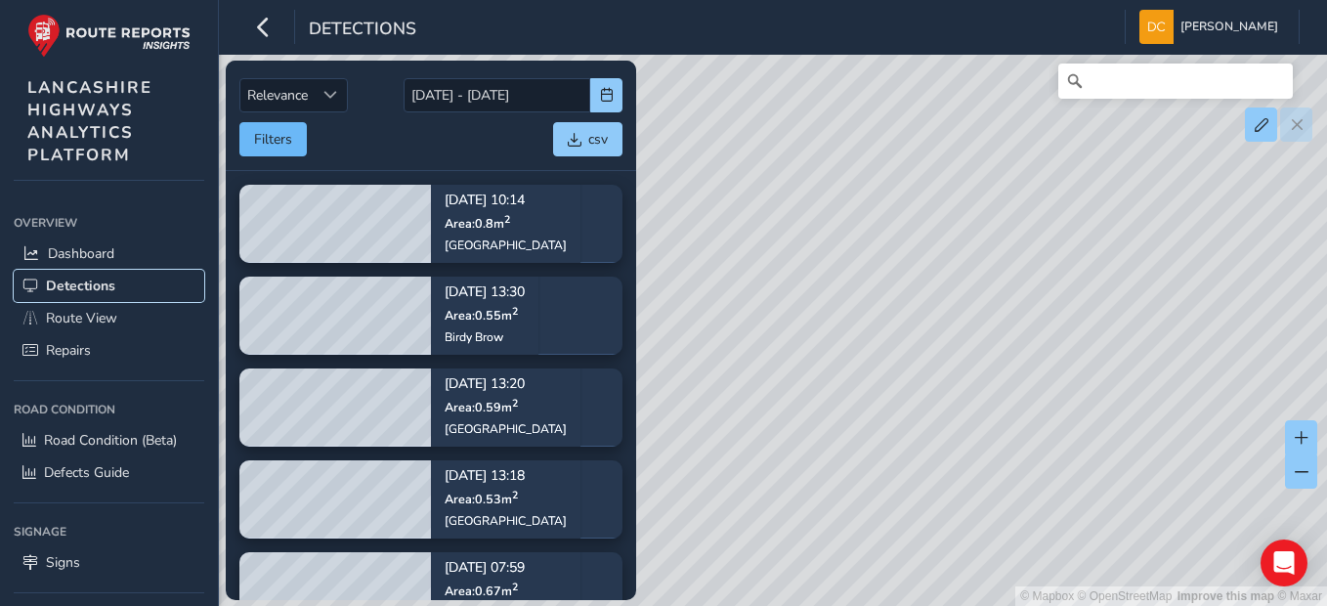 This screenshot has height=606, width=1327. I want to click on span: Repairs, so click(68, 350).